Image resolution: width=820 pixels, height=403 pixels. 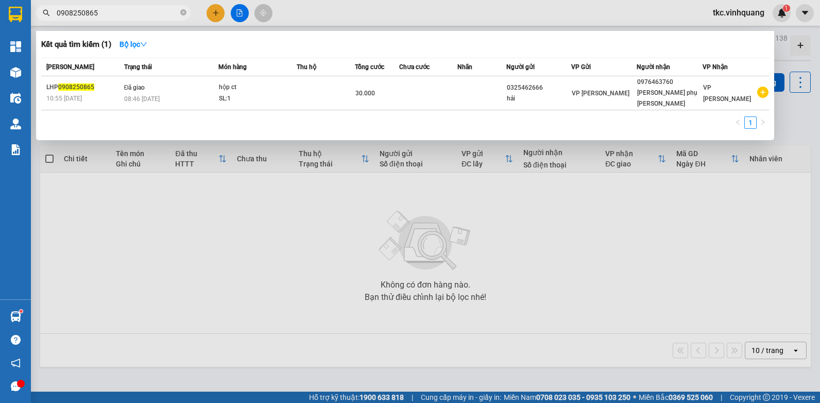 I want to click on h3: Kết quả tìm kiếm ( 1 ), so click(x=76, y=44).